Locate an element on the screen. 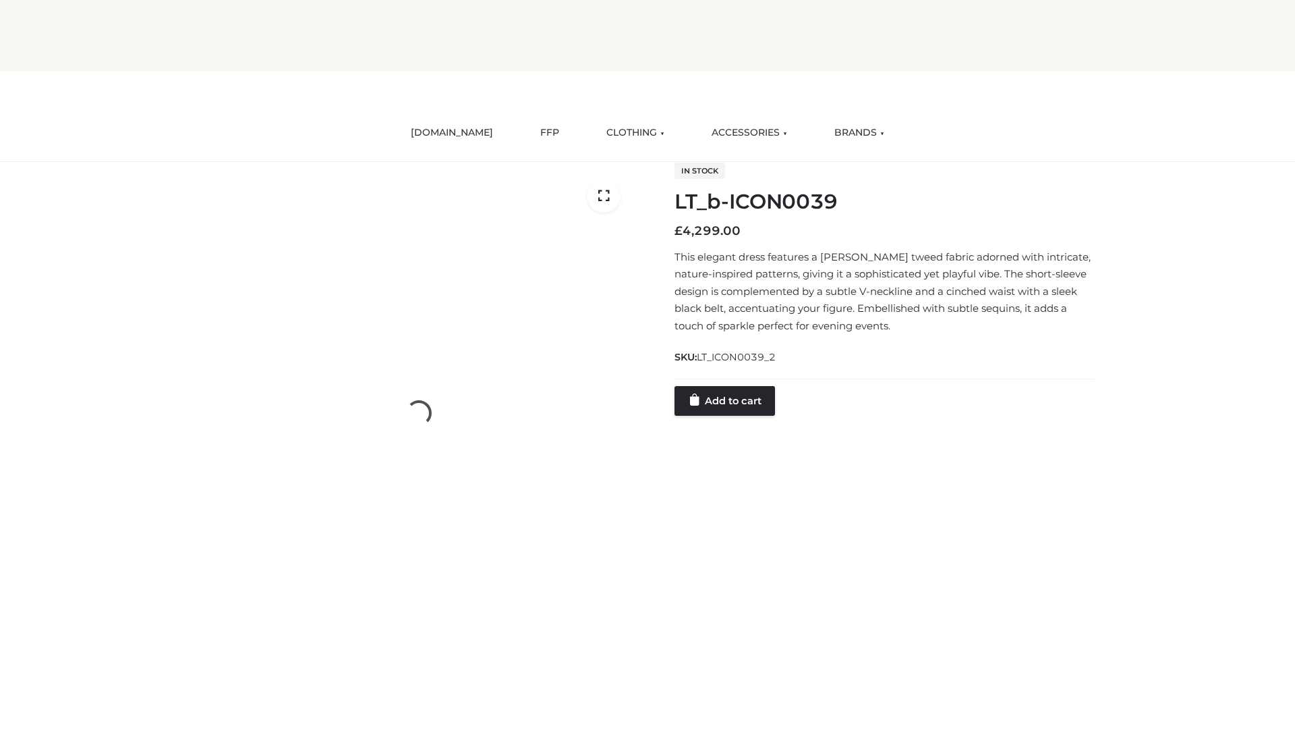 The width and height of the screenshot is (1295, 729). bdi: 4,299.00 is located at coordinates (708, 231).